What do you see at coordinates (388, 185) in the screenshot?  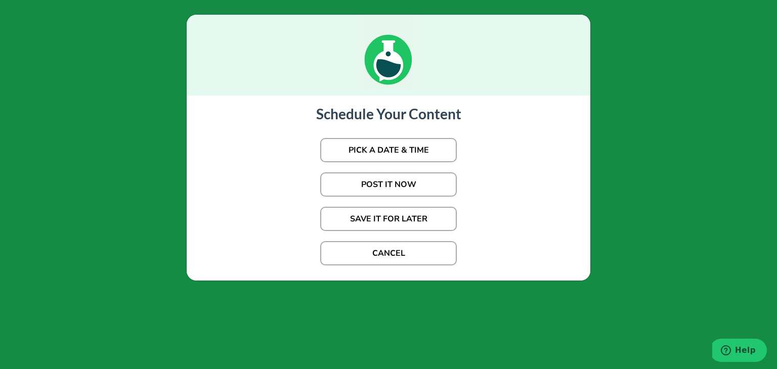 I see `button: POST IT NOW` at bounding box center [388, 185].